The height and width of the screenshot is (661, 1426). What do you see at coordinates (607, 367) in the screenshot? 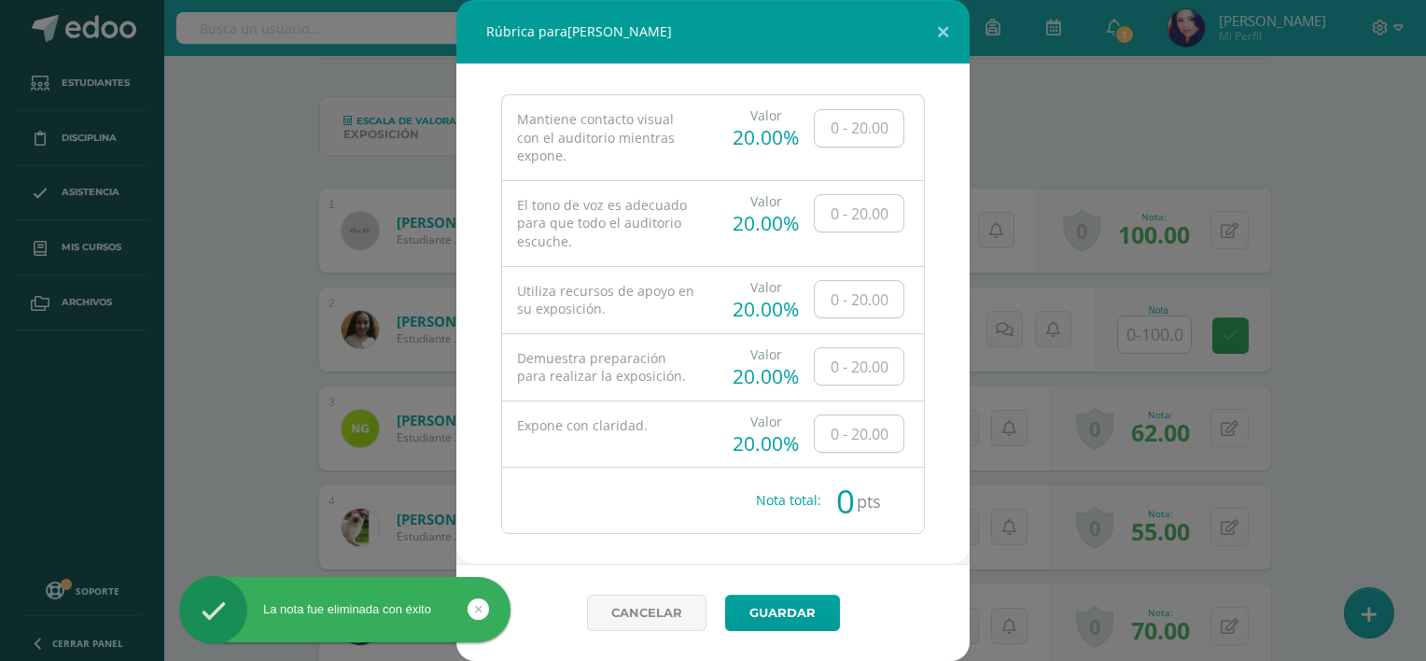
I see `div: Demuestra preparación para realizar la exposición.` at bounding box center [607, 367].